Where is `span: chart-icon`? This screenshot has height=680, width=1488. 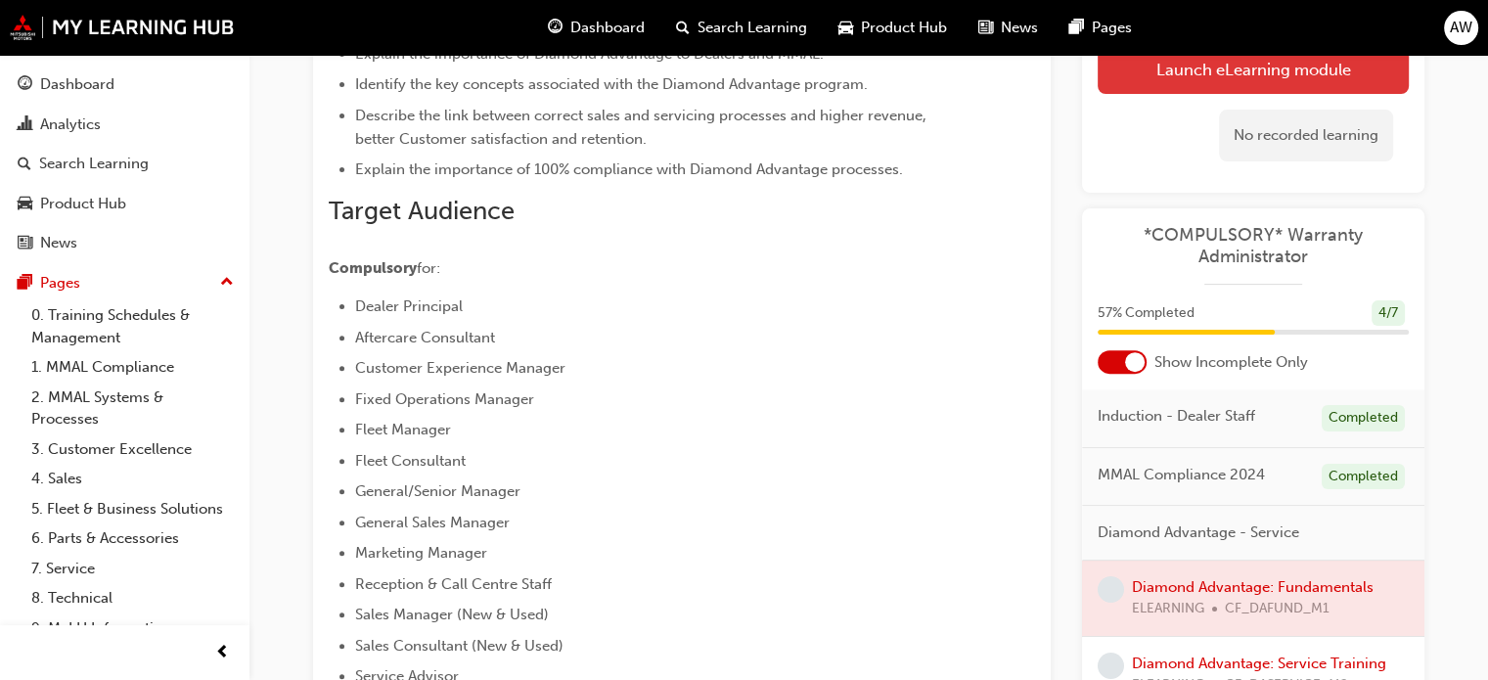
span: chart-icon is located at coordinates (24, 125).